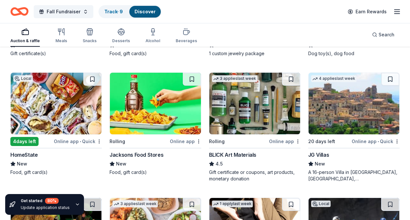  Describe the element at coordinates (155, 103) in the screenshot. I see `img: Image for Jacksons Food Stores` at that location.